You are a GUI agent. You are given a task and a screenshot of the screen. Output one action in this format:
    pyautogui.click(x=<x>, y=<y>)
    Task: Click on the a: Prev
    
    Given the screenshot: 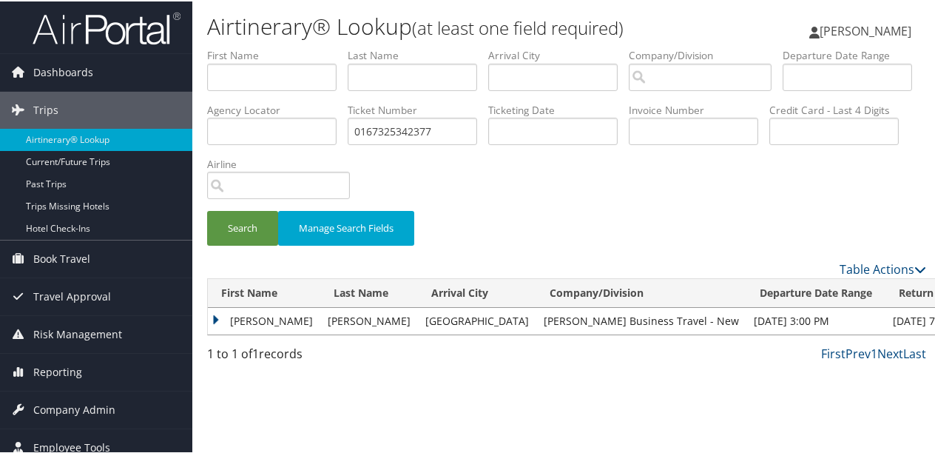 What is the action you would take?
    pyautogui.click(x=858, y=352)
    